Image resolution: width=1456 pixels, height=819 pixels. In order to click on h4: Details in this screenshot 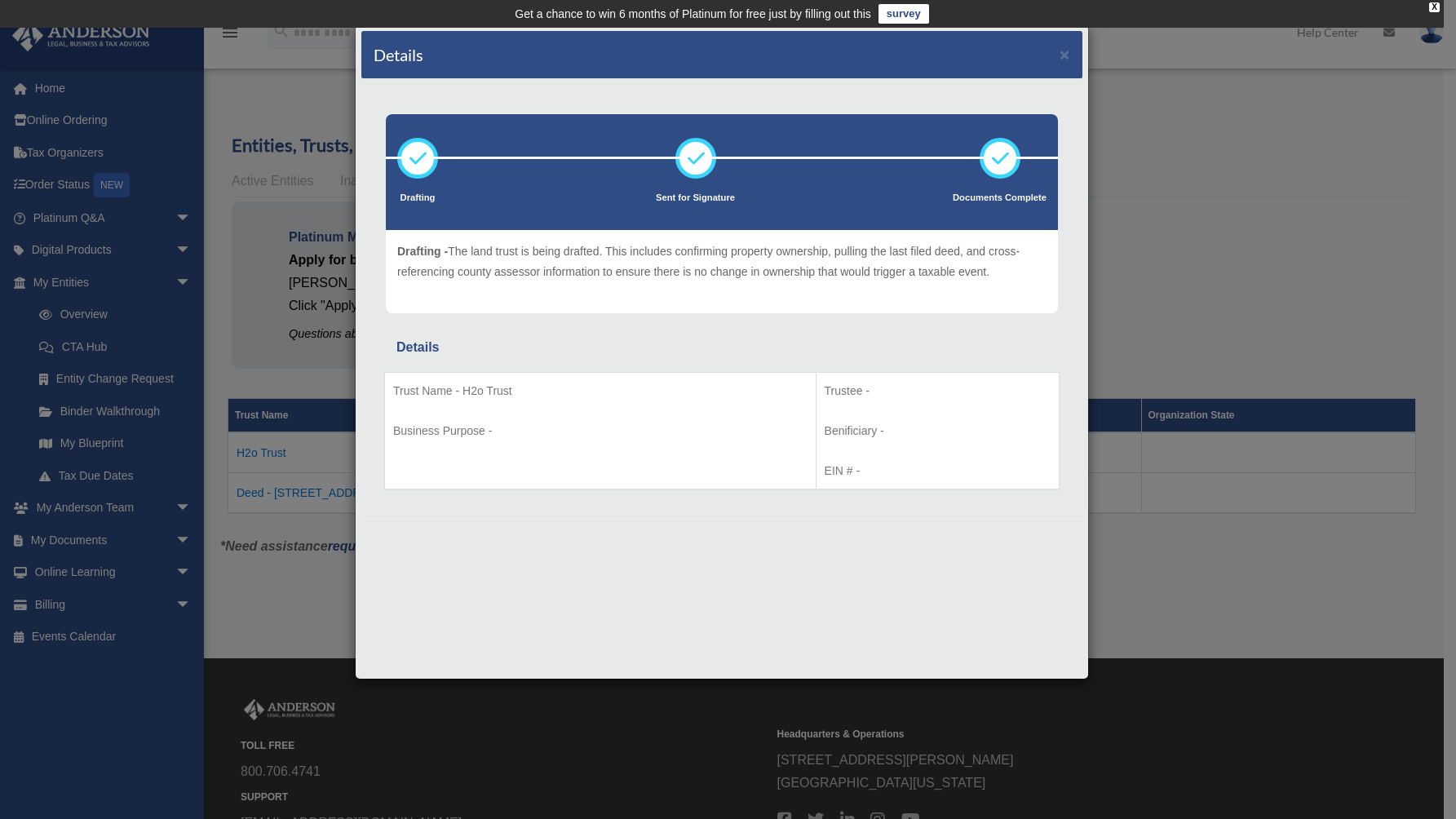, I will do `click(398, 54)`.